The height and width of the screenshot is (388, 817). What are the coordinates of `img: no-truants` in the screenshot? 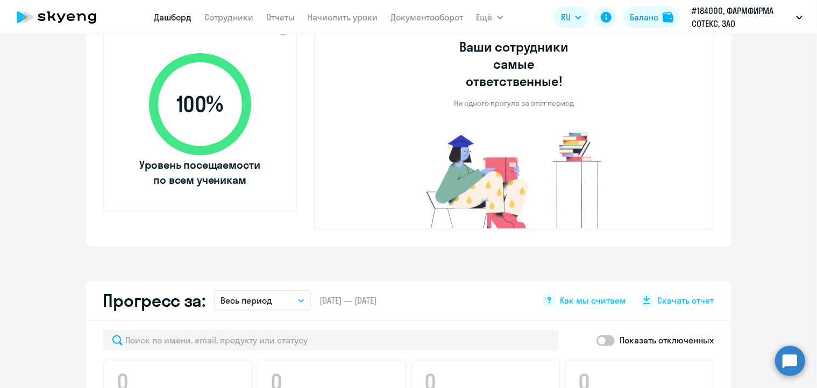 It's located at (514, 179).